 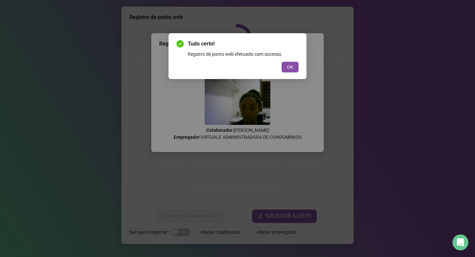 I want to click on button: OK, so click(x=290, y=67).